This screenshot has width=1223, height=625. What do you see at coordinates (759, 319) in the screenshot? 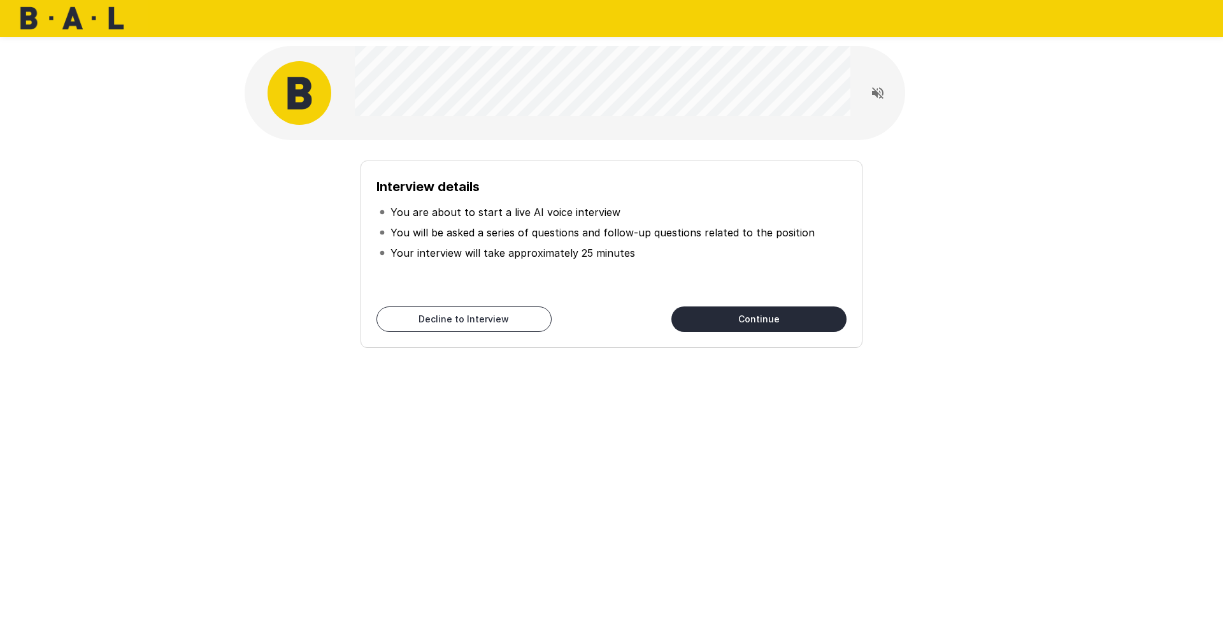
I see `button: Continue` at bounding box center [759, 319].